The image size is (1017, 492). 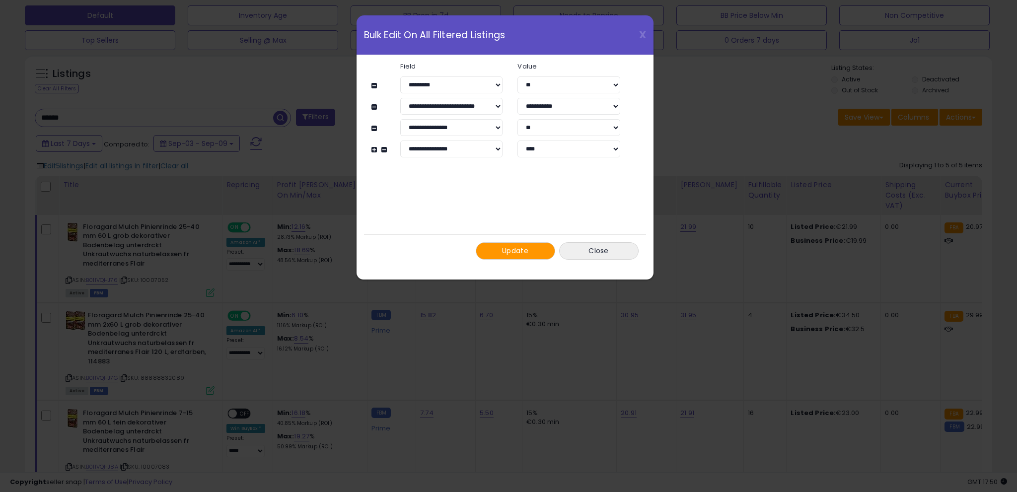 What do you see at coordinates (599, 251) in the screenshot?
I see `button: Close` at bounding box center [599, 251].